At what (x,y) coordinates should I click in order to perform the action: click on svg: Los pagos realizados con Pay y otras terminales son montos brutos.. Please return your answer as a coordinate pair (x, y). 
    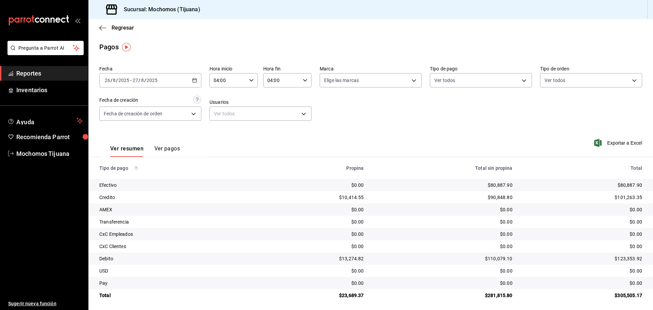
    Looking at the image, I should click on (136, 168).